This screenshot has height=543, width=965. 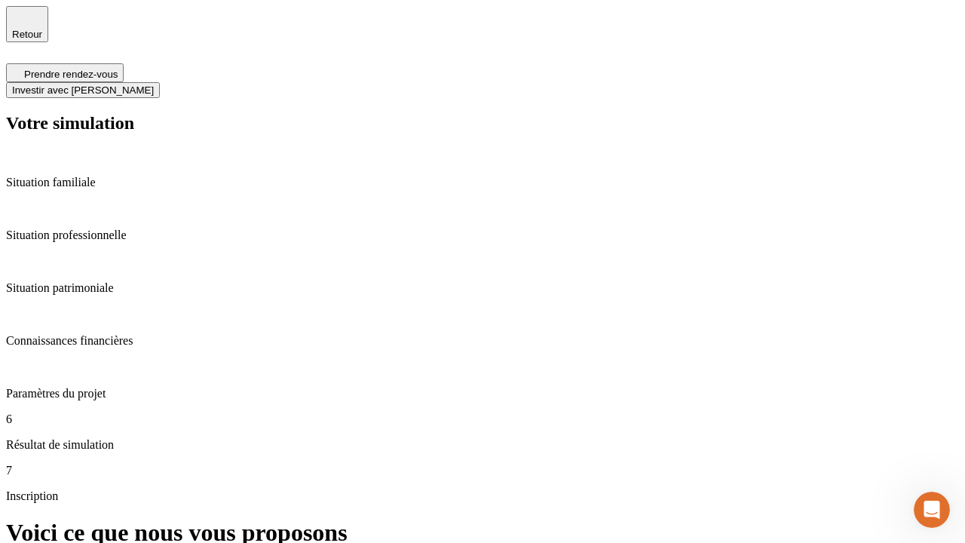 What do you see at coordinates (482, 470) in the screenshot?
I see `p: 7` at bounding box center [482, 470].